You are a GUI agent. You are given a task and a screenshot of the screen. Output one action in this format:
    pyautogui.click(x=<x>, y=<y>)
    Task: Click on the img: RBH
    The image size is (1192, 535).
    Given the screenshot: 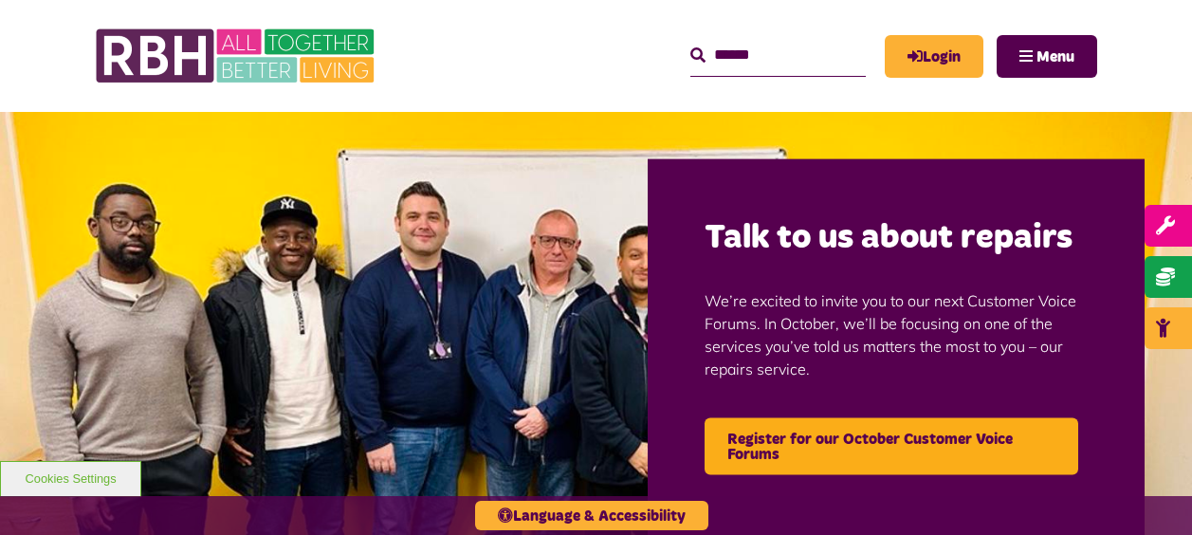 What is the action you would take?
    pyautogui.click(x=237, y=56)
    